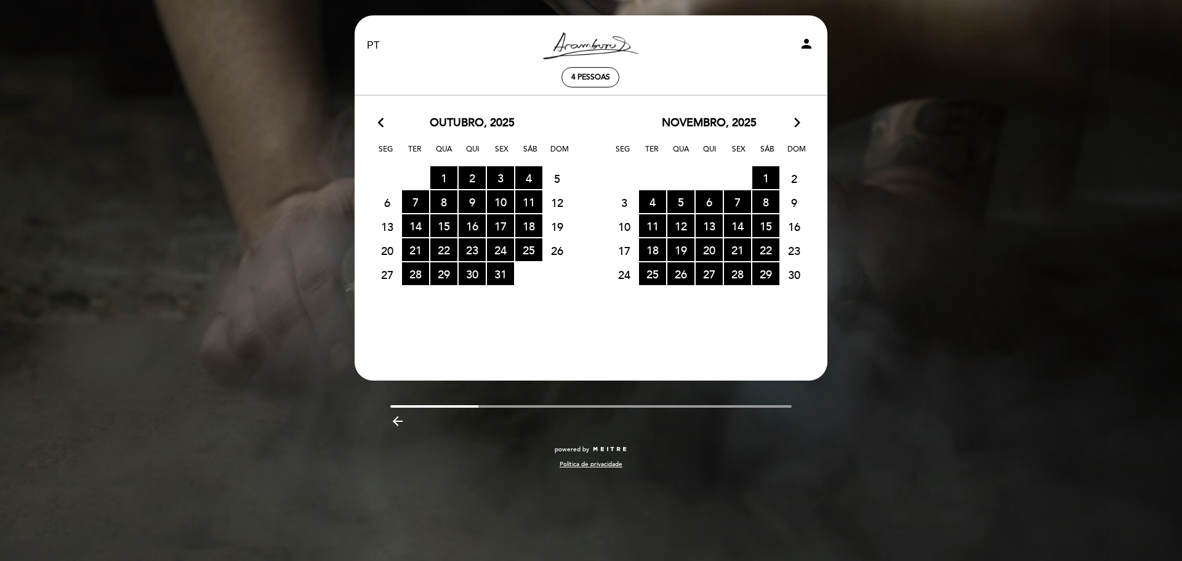  What do you see at coordinates (572, 450) in the screenshot?
I see `span: powered by` at bounding box center [572, 450].